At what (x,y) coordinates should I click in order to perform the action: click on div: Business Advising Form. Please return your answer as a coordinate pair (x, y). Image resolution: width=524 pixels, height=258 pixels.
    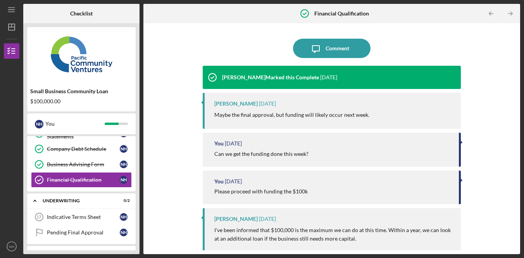
    Looking at the image, I should click on (83, 165).